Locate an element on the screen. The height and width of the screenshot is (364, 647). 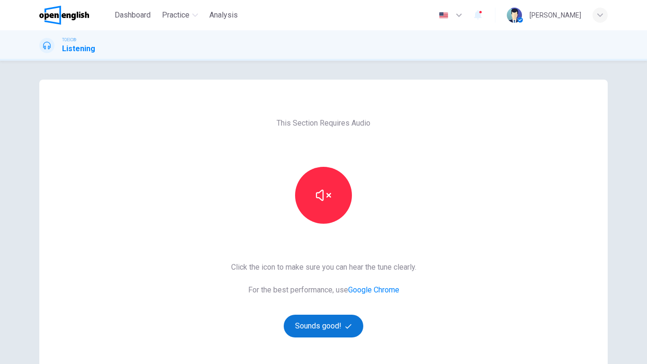
span: Dashboard is located at coordinates (133, 15).